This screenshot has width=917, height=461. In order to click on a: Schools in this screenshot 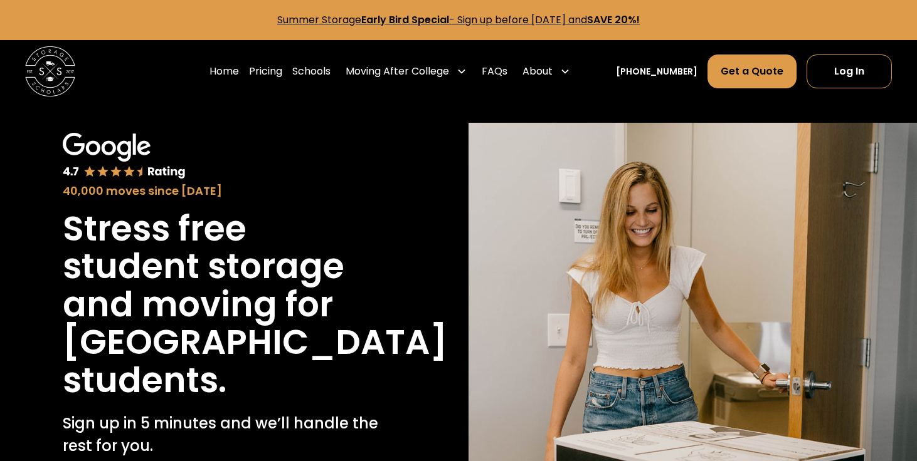, I will do `click(311, 71)`.